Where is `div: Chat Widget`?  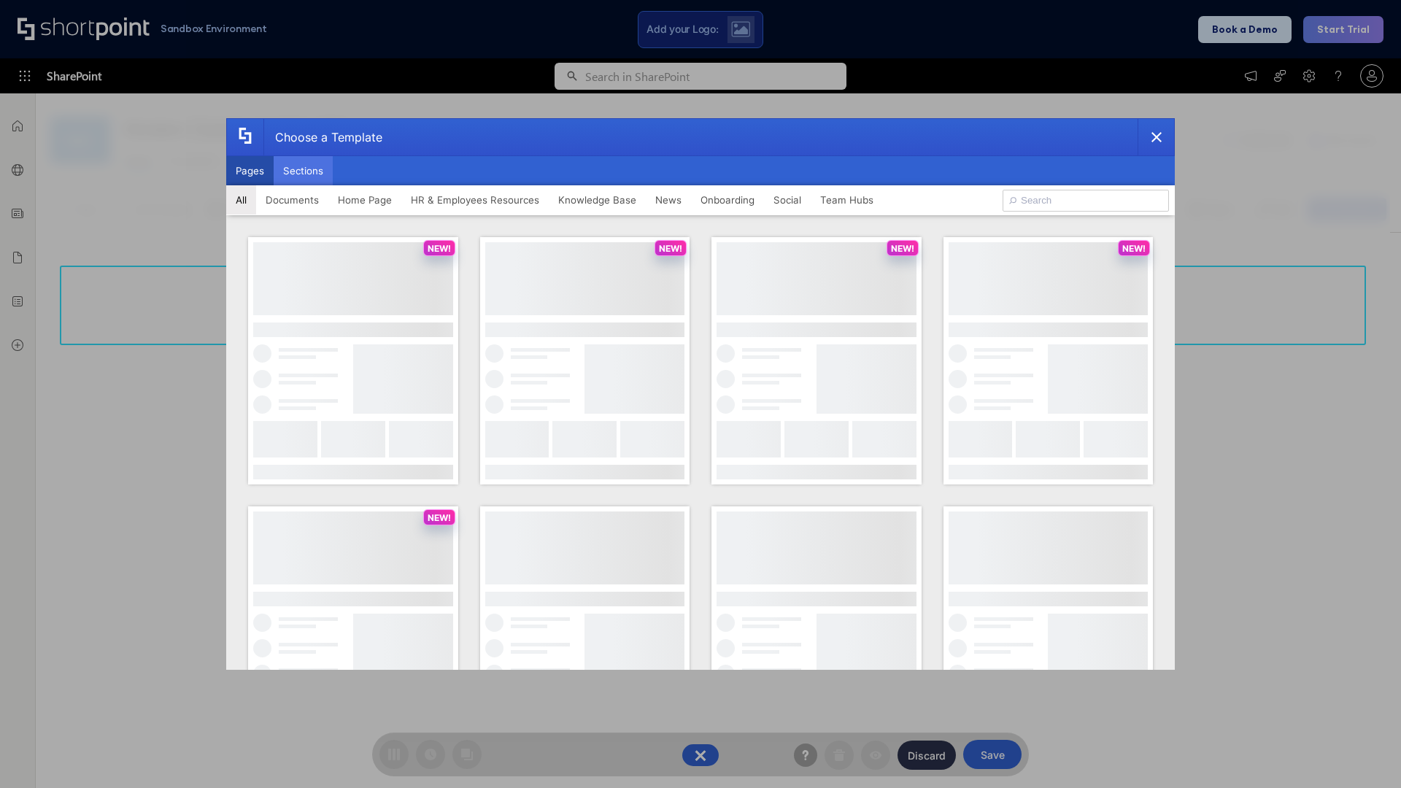
div: Chat Widget is located at coordinates (1364, 753).